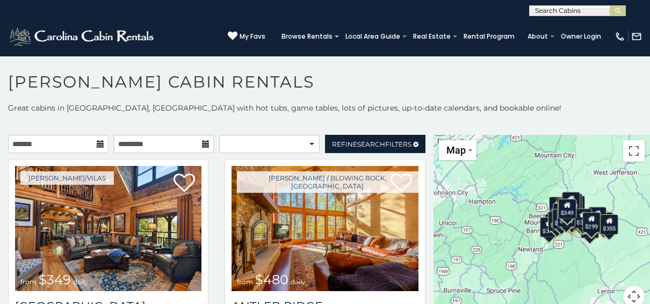 This screenshot has height=304, width=650. What do you see at coordinates (637, 37) in the screenshot?
I see `img: mail-regular-white.png` at bounding box center [637, 37].